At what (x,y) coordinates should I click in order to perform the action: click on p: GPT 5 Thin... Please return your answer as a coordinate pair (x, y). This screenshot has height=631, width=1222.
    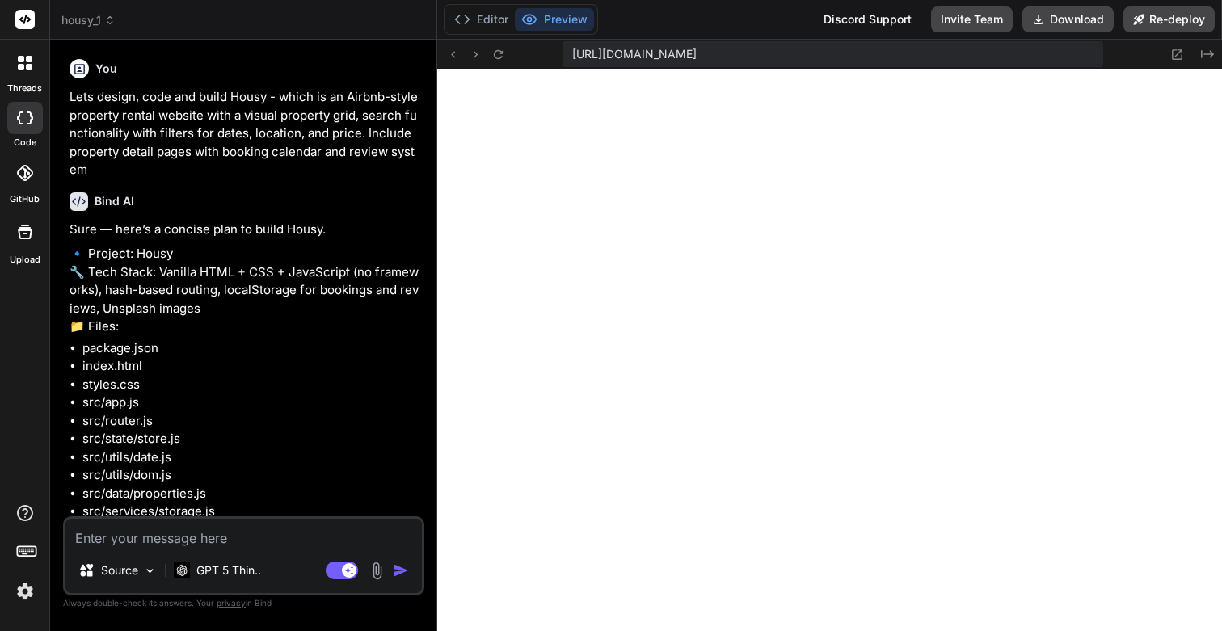
    Looking at the image, I should click on (229, 571).